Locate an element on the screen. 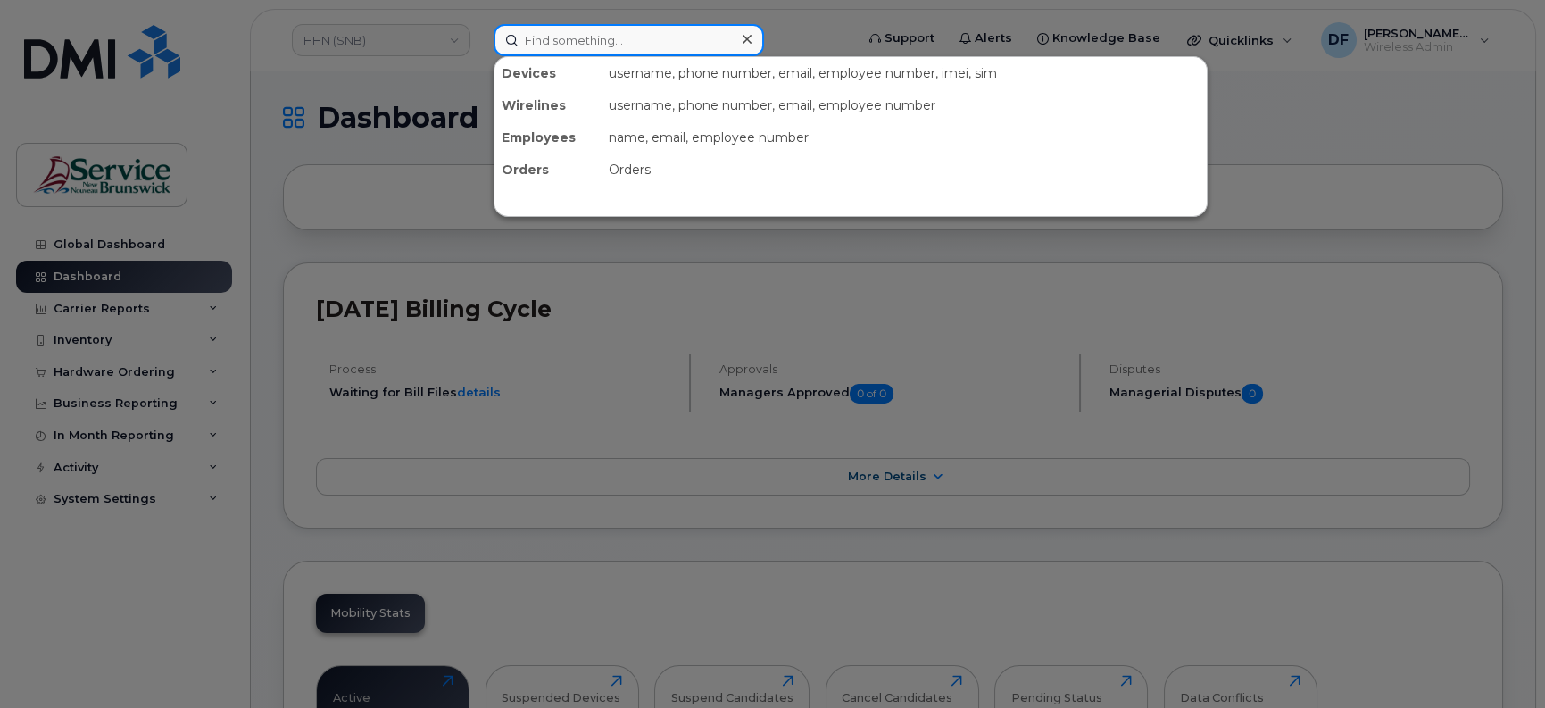 The image size is (1545, 708). div: username, phone number, email, employee number is located at coordinates (904, 105).